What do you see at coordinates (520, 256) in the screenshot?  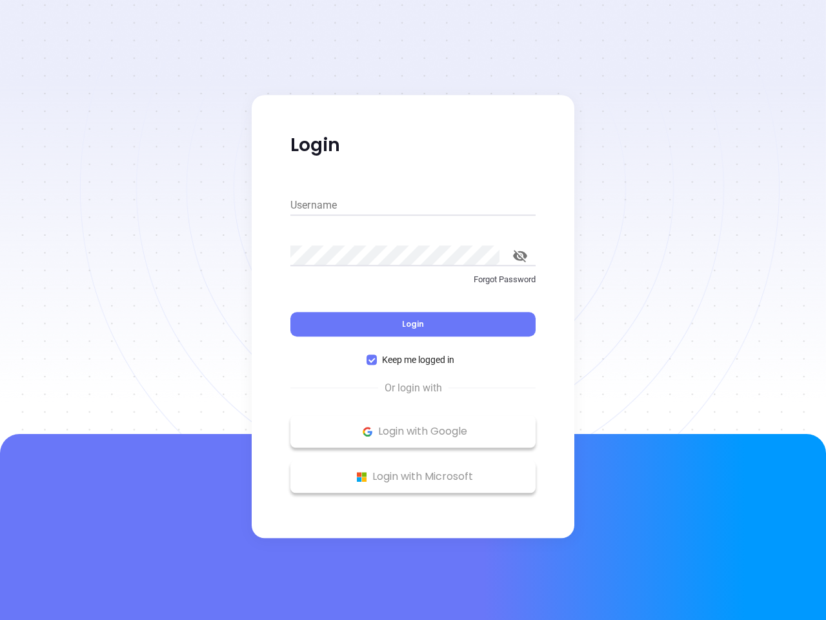 I see `button: toggle password visibility` at bounding box center [520, 256].